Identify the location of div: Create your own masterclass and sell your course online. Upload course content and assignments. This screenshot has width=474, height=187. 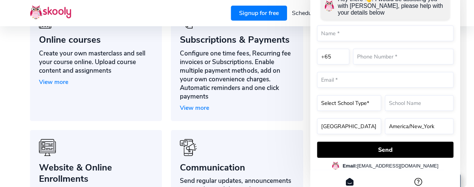
(96, 62).